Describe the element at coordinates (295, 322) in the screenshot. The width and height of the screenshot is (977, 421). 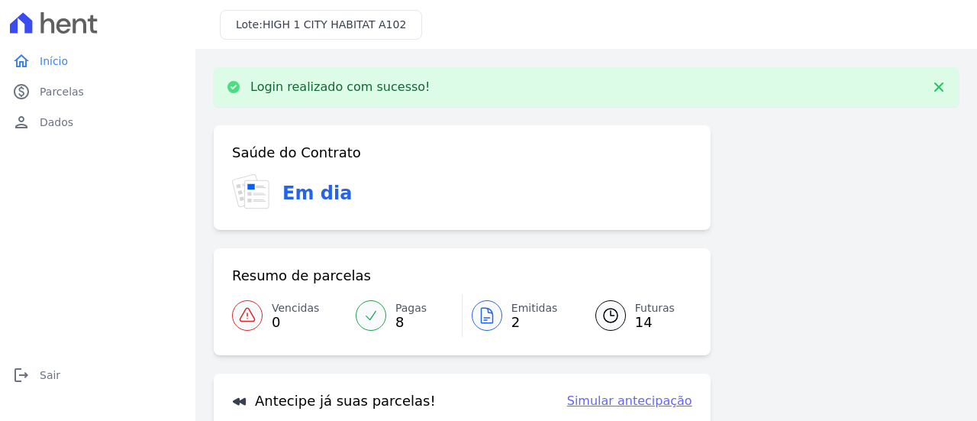
I see `span: 0` at that location.